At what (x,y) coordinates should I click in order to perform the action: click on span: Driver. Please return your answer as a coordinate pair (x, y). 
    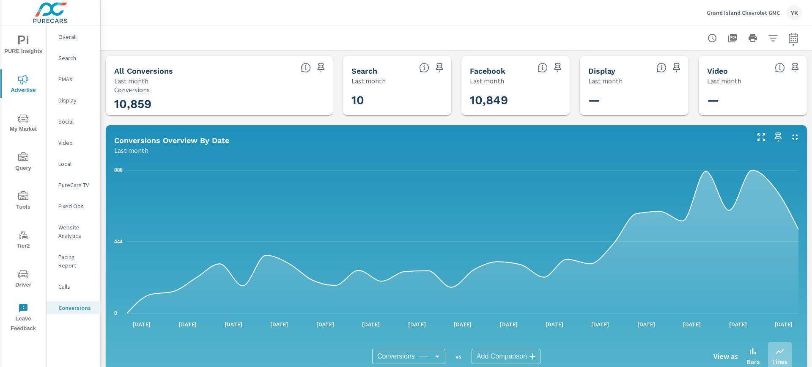
    Looking at the image, I should click on (23, 279).